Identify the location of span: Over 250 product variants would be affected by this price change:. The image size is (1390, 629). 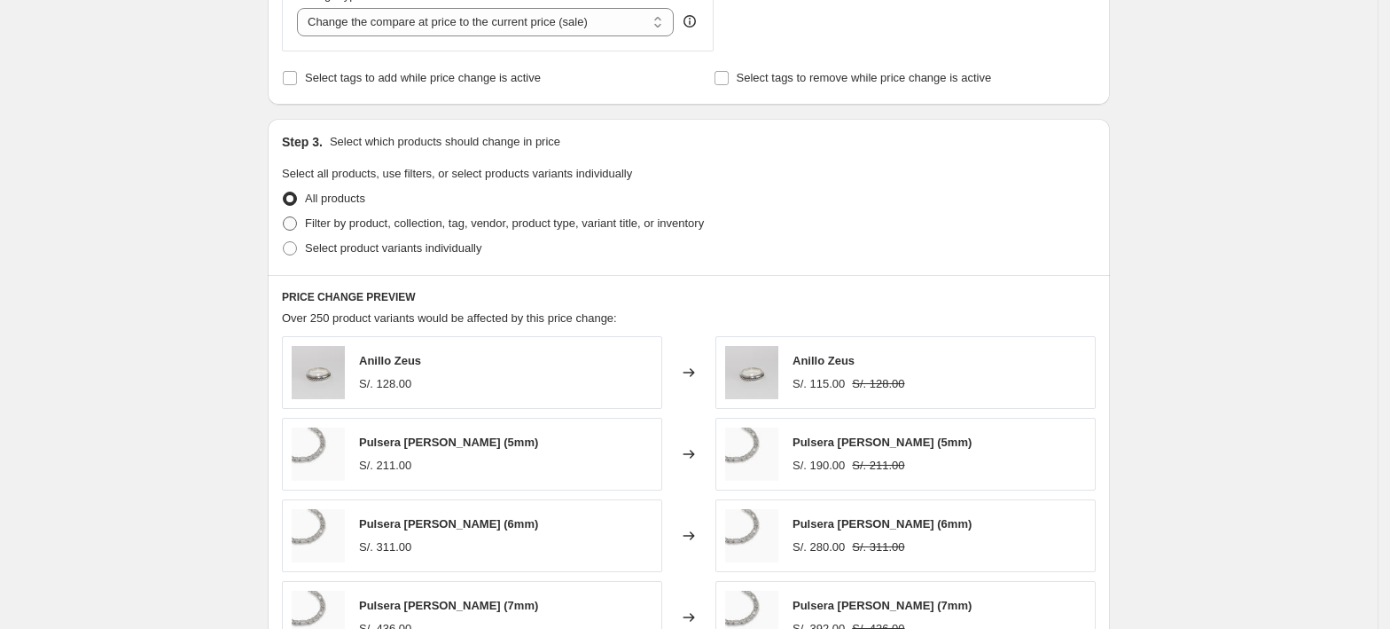
(450, 317).